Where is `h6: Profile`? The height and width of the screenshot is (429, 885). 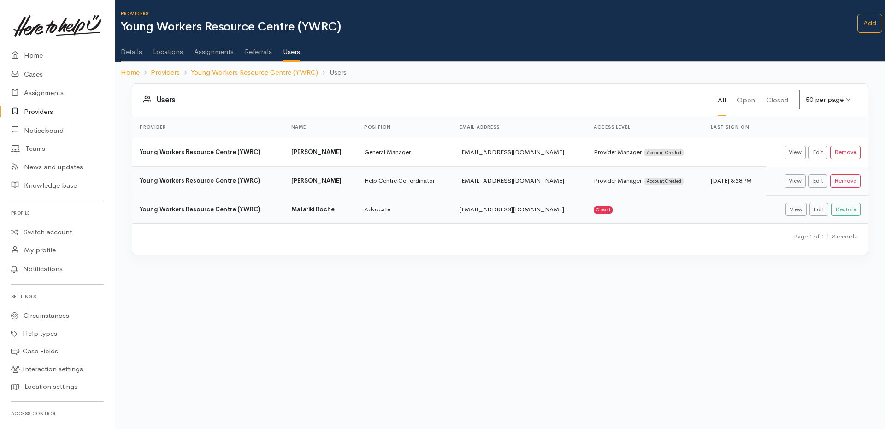 h6: Profile is located at coordinates (57, 213).